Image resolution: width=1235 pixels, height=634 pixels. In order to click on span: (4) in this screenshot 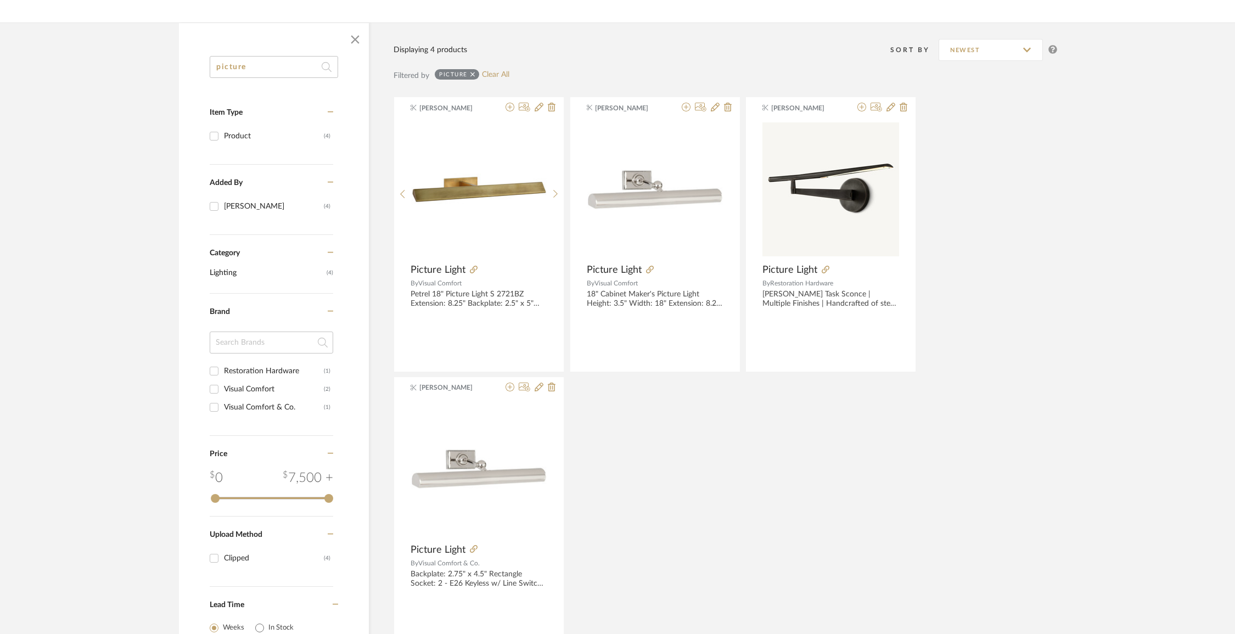, I will do `click(330, 273)`.